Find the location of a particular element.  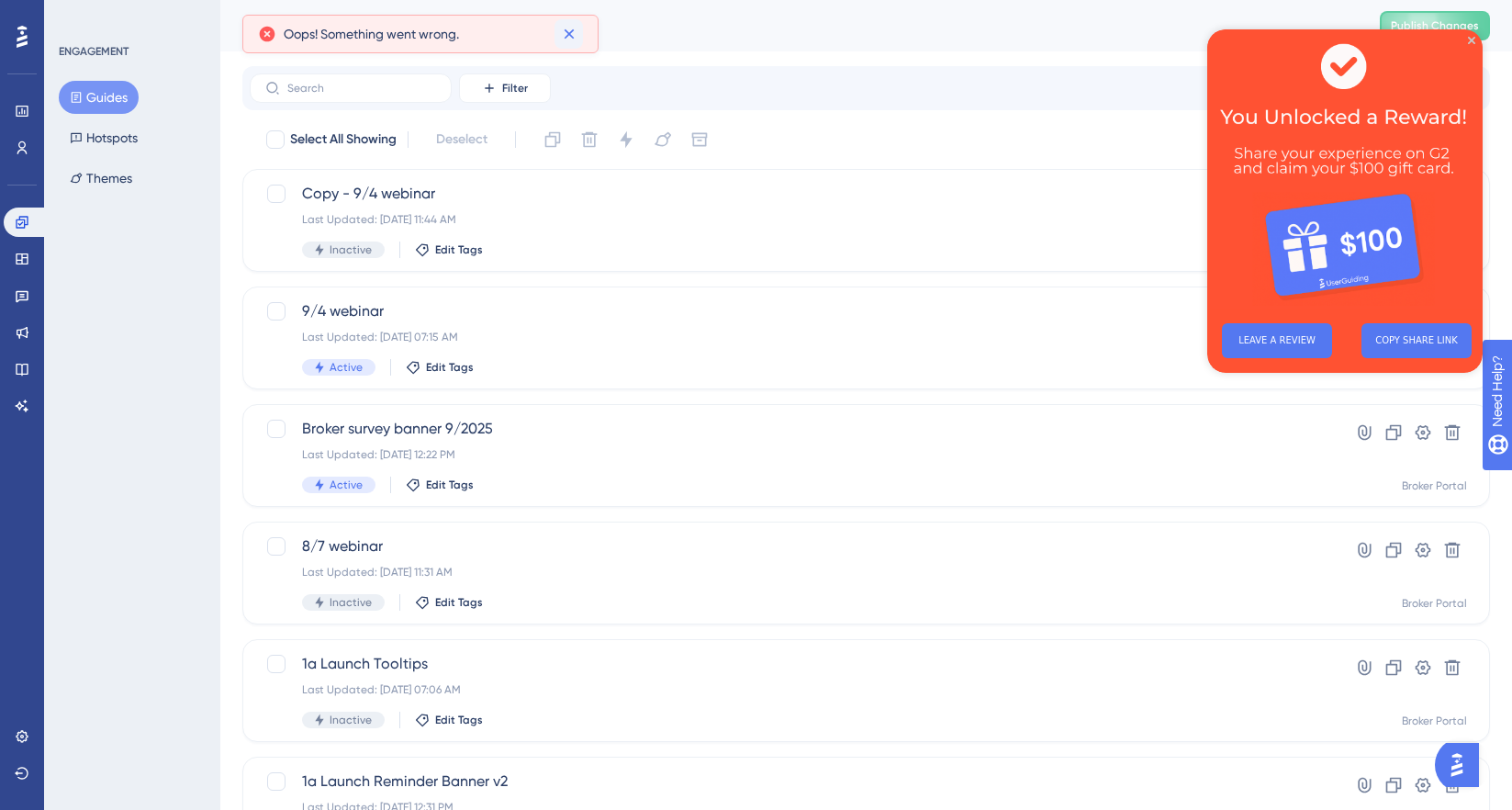

span: Need Help? is located at coordinates (79, 16).